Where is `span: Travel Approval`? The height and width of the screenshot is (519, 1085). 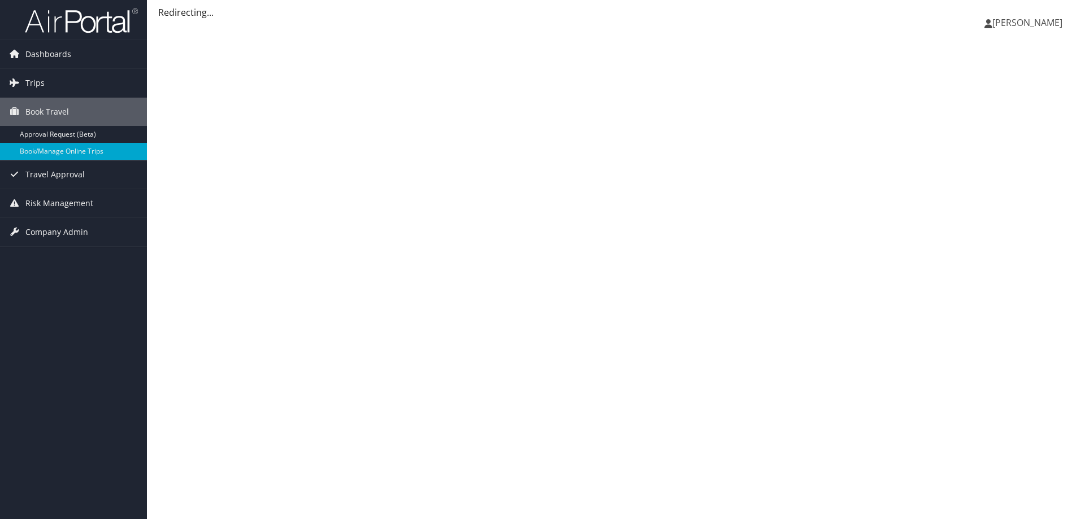
span: Travel Approval is located at coordinates (55, 175).